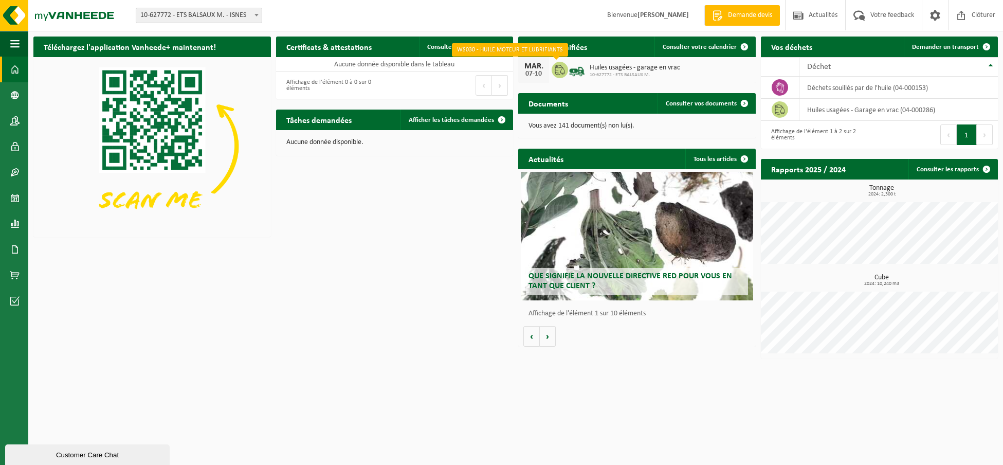  What do you see at coordinates (82, 12) in the screenshot?
I see `div: Customer Care Chat` at bounding box center [82, 12].